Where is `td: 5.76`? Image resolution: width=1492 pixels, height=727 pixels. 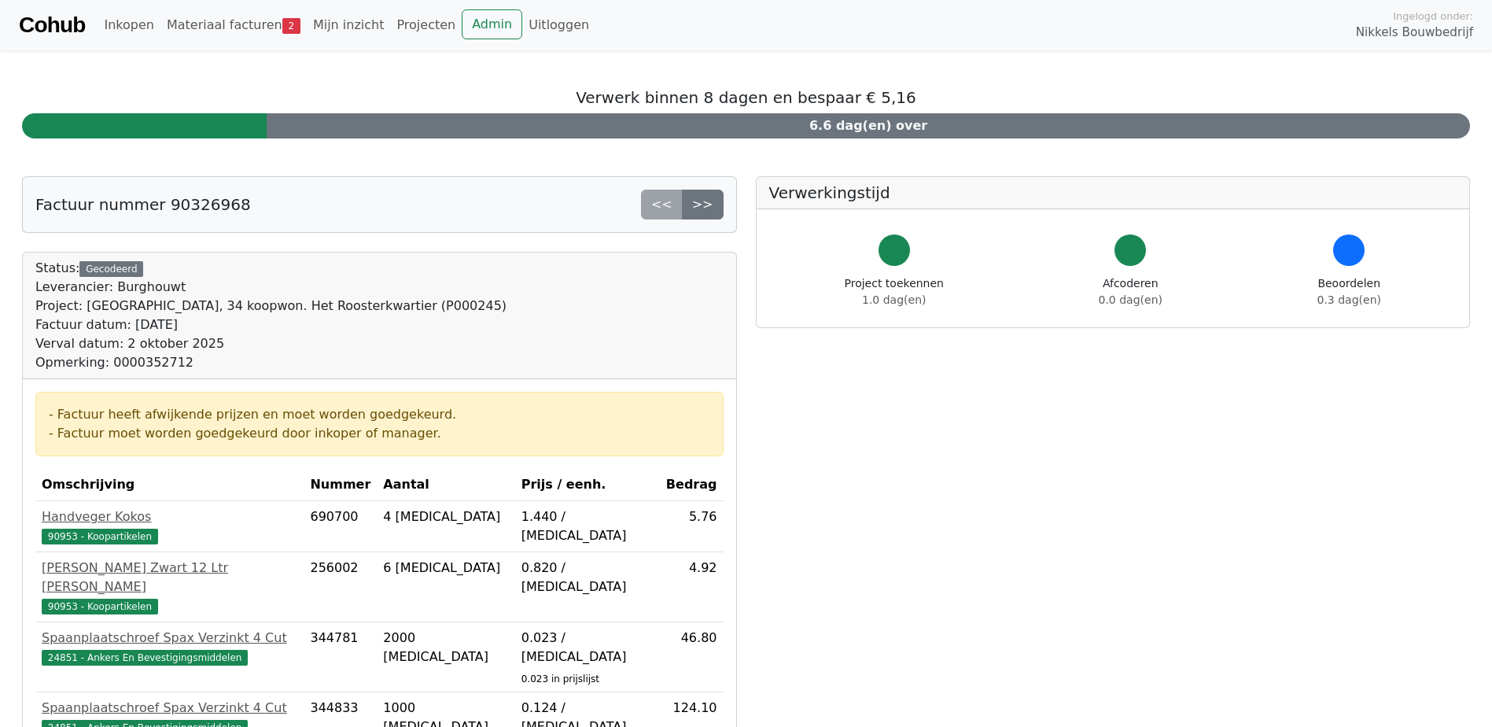
td: 5.76 is located at coordinates (691, 526).